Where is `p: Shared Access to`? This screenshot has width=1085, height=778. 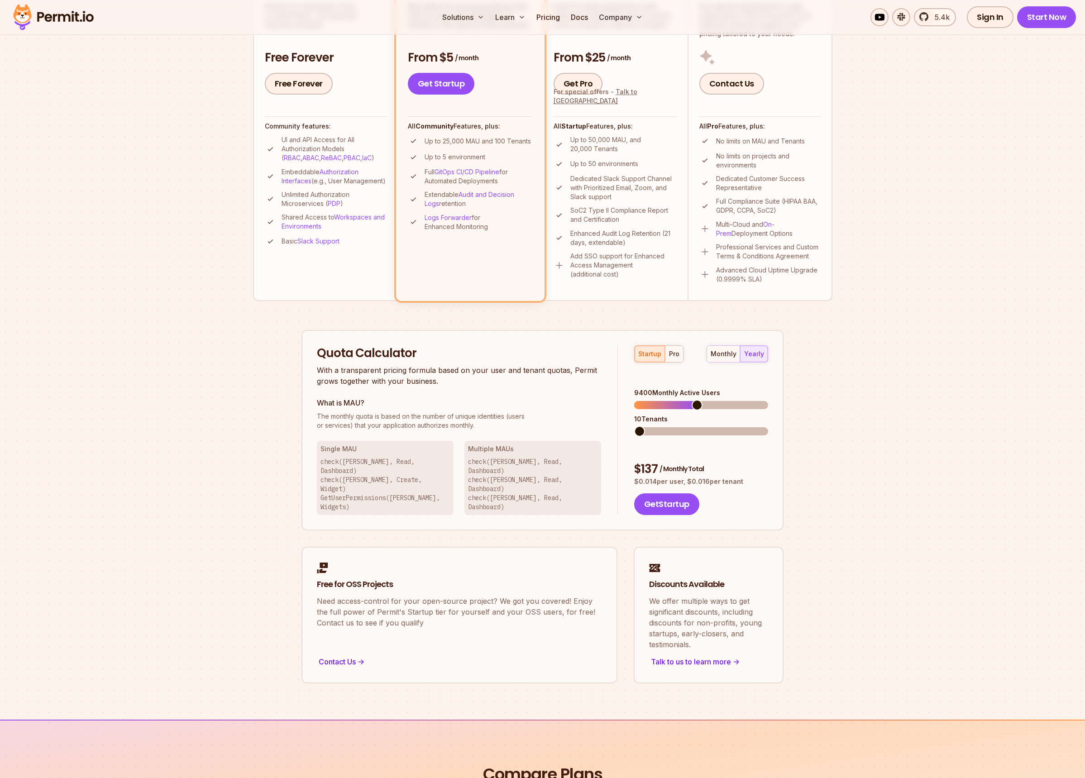
p: Shared Access to is located at coordinates (334, 222).